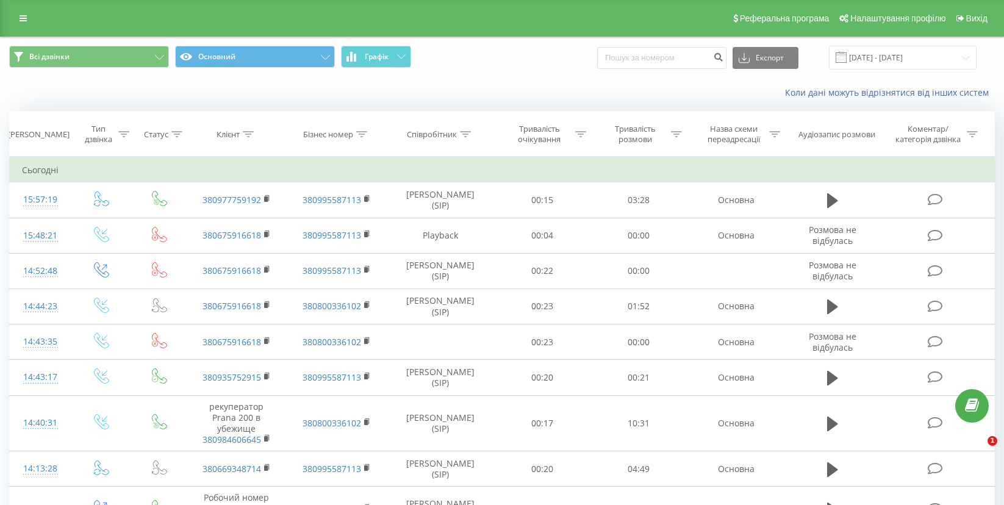 This screenshot has width=1004, height=505. What do you see at coordinates (40, 377) in the screenshot?
I see `div: 14:43:17` at bounding box center [40, 377].